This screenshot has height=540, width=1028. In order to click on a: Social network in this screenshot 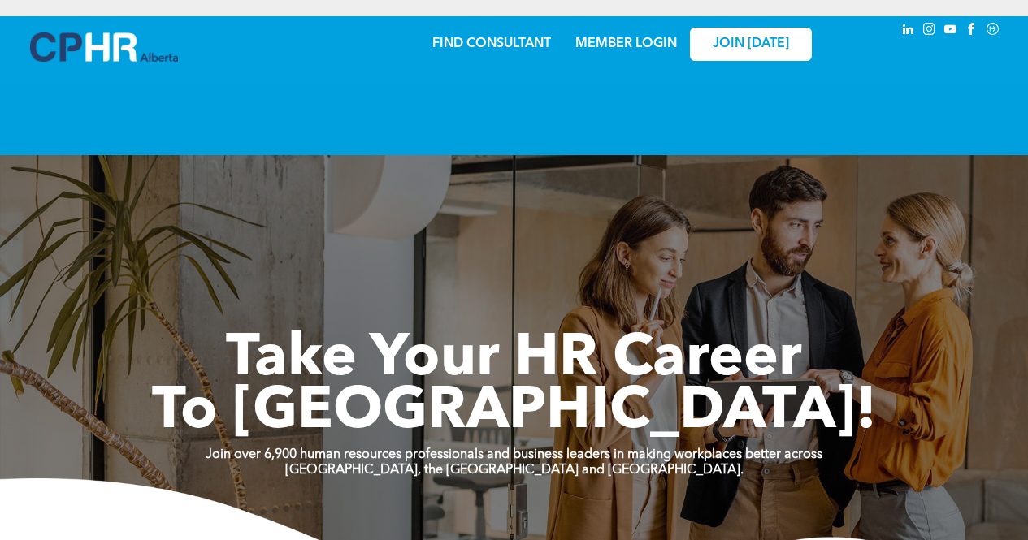, I will do `click(993, 31)`.